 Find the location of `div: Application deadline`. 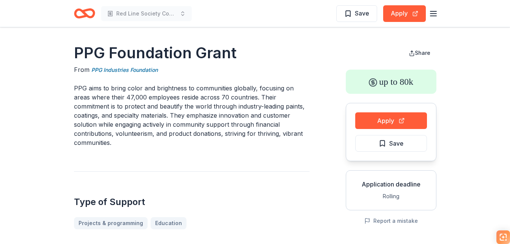

div: Application deadline is located at coordinates (391, 184).